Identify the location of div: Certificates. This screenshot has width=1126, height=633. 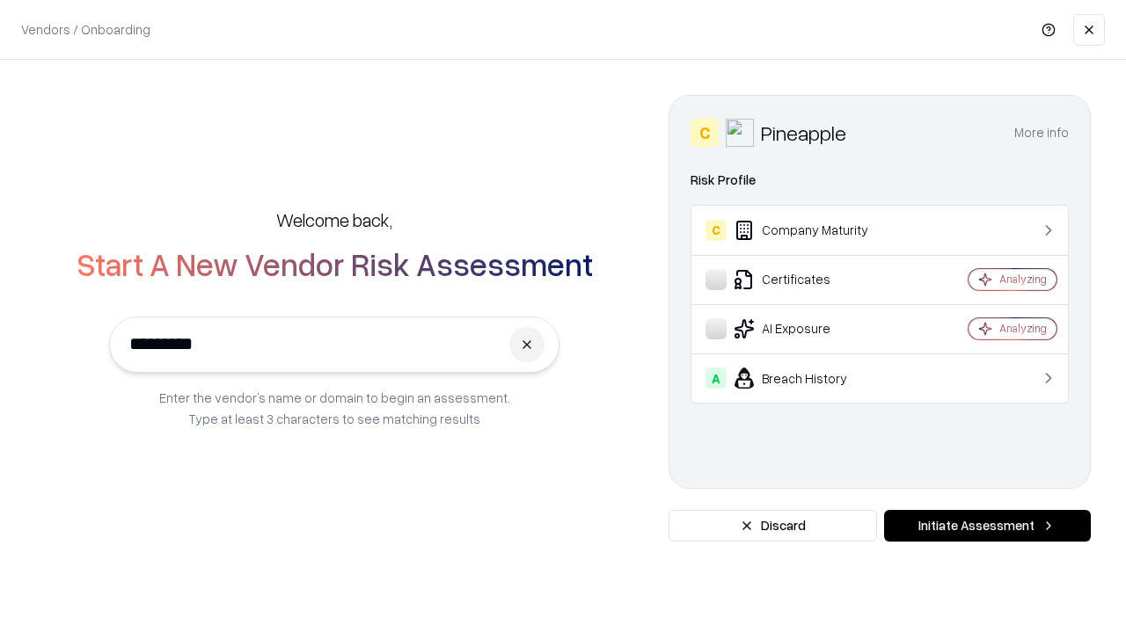
(810, 280).